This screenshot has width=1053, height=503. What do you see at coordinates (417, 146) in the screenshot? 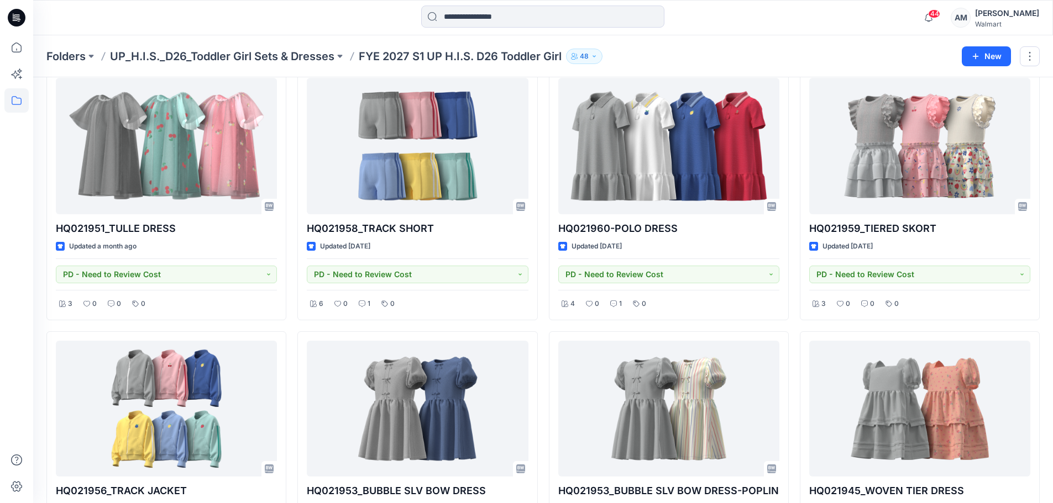
I see `a: HQ021958_TRACK SHORT` at bounding box center [417, 146].